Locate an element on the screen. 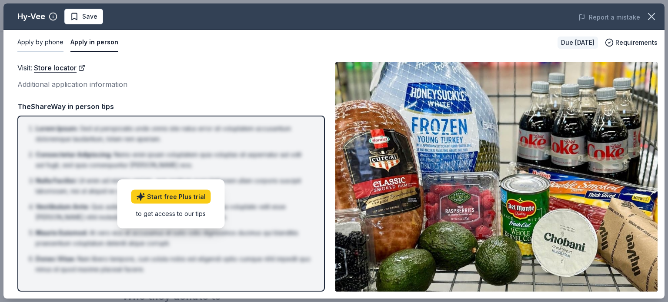 This screenshot has width=668, height=302. li: Nemo enim ipsam voluptatem quia voluptas sit aspernatur aut odit aut fugit, sed quia consequuntur... is located at coordinates (173, 160).